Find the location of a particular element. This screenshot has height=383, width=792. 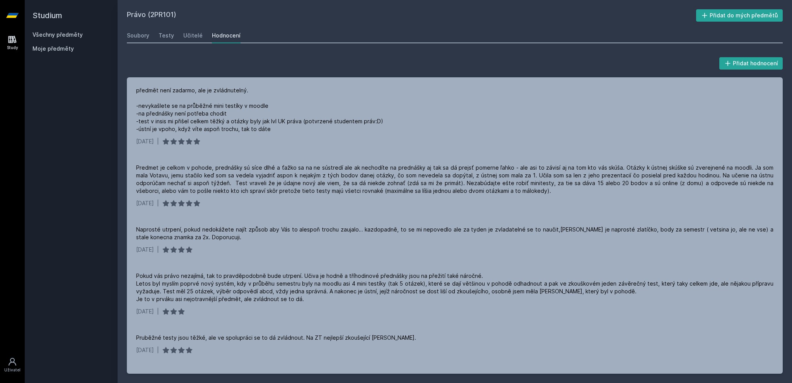

button: Přidat do mých předmětů is located at coordinates (740, 15).